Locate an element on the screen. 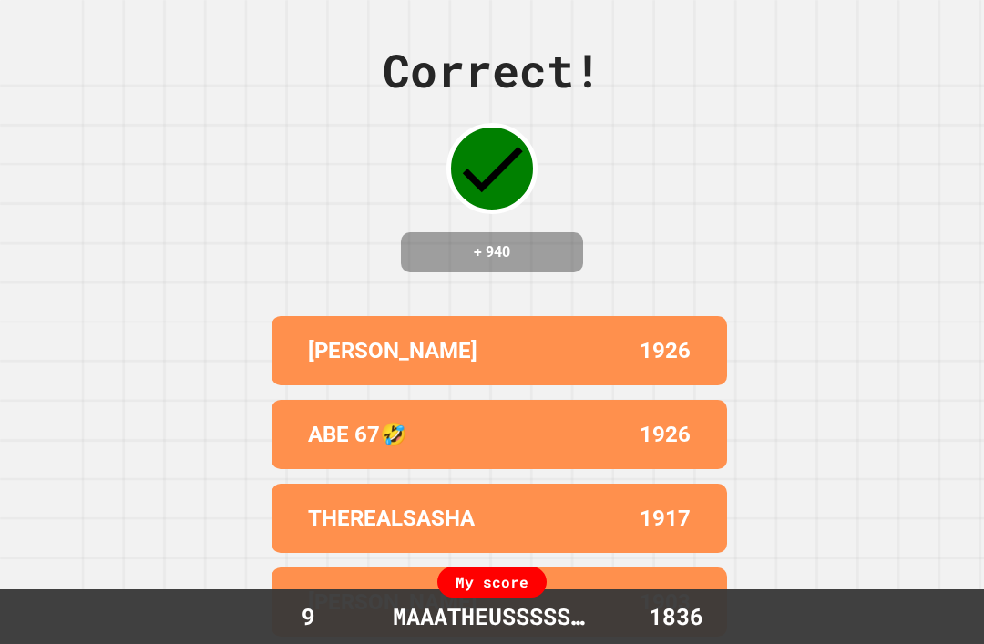 This screenshot has width=984, height=644. p: 1903 is located at coordinates (665, 602).